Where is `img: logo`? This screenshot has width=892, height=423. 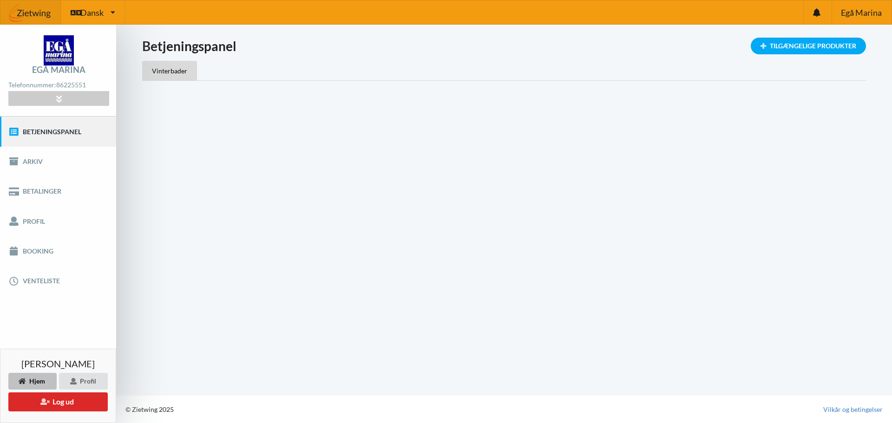
img: logo is located at coordinates (59, 50).